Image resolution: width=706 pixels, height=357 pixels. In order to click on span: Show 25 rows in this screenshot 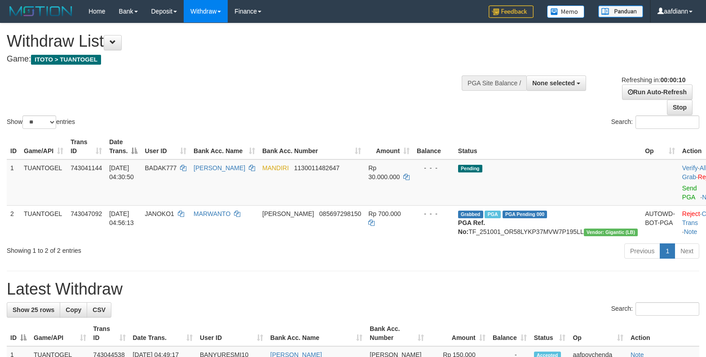, I will do `click(33, 310)`.